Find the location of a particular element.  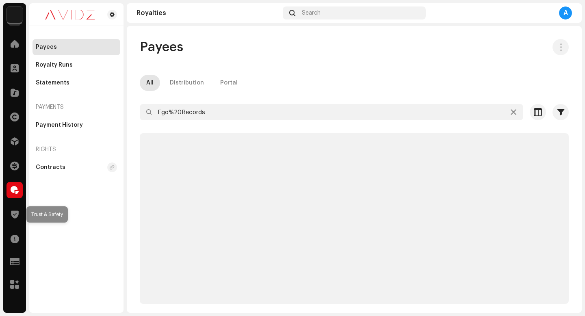

span: Payees is located at coordinates (161, 47).